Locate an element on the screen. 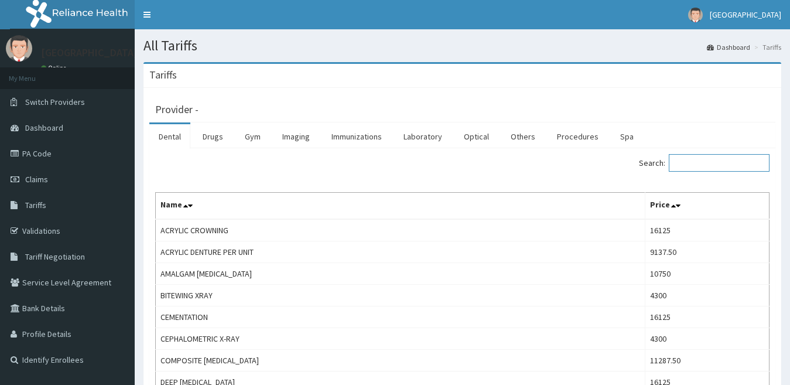 This screenshot has height=385, width=790. td: ACRYLIC DENTURE PER UNIT is located at coordinates (401, 252).